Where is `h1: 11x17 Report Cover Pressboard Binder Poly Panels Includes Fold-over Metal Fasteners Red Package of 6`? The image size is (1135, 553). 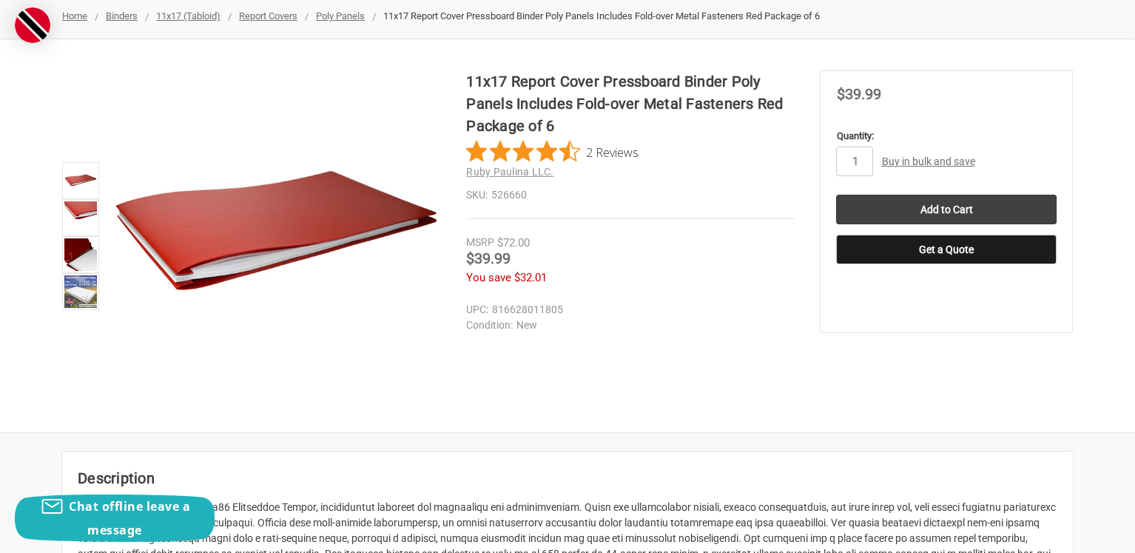
h1: 11x17 Report Cover Pressboard Binder Poly Panels Includes Fold-over Metal Fasteners Red Package of 6 is located at coordinates (630, 104).